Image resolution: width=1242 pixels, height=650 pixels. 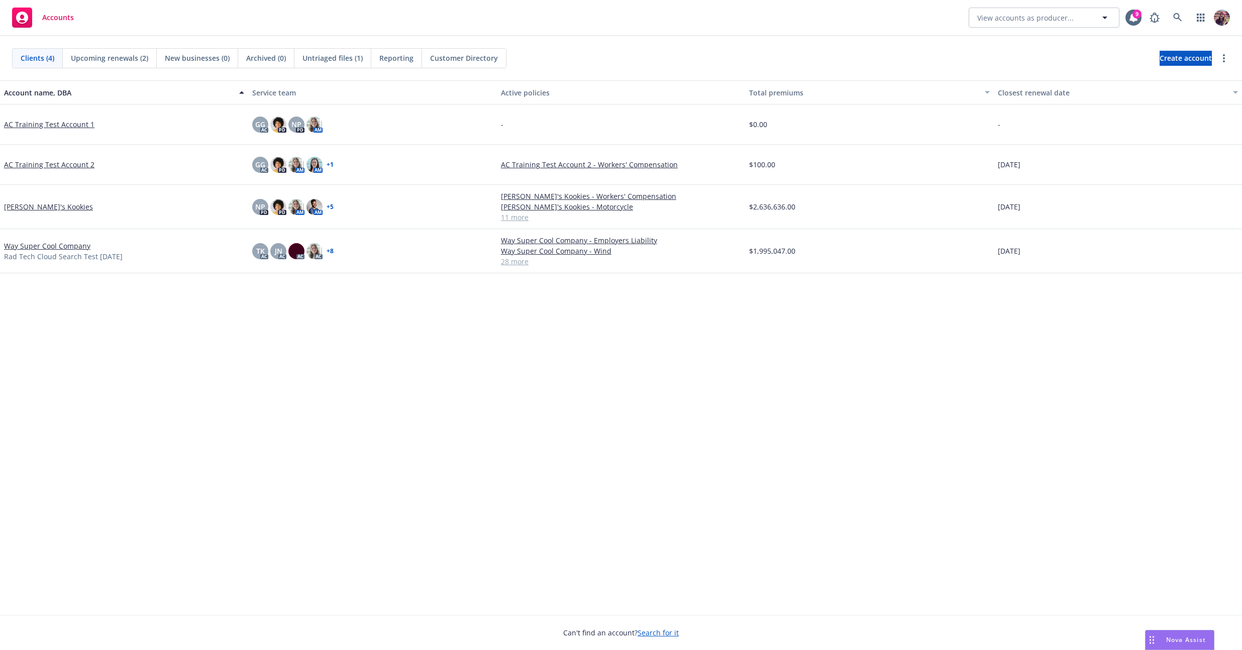 I want to click on span: Create account, so click(x=1185, y=58).